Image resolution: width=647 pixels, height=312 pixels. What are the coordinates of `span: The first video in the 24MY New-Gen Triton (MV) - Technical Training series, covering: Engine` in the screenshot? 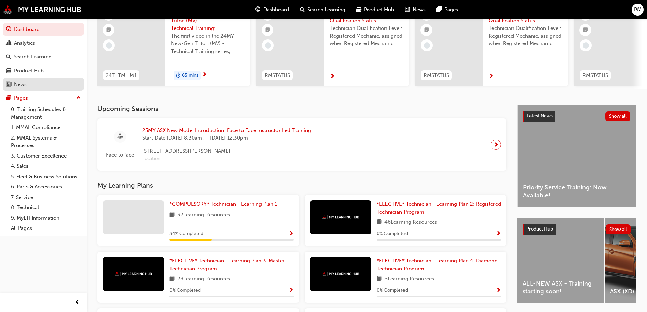 It's located at (208, 44).